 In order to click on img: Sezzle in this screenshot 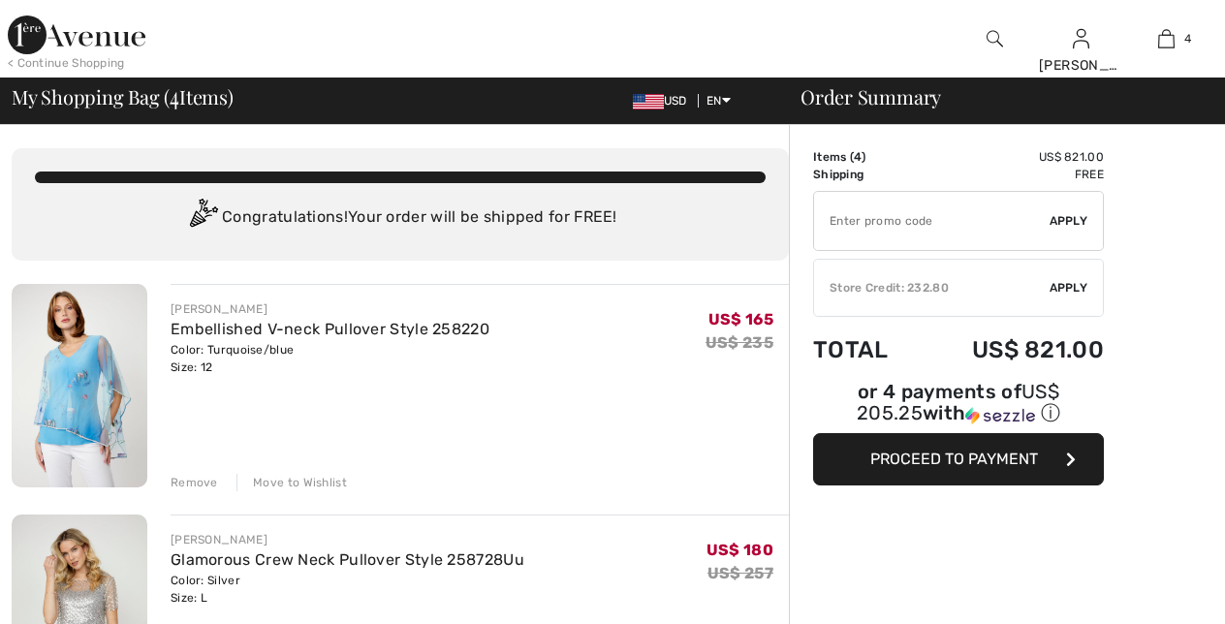, I will do `click(1000, 416)`.